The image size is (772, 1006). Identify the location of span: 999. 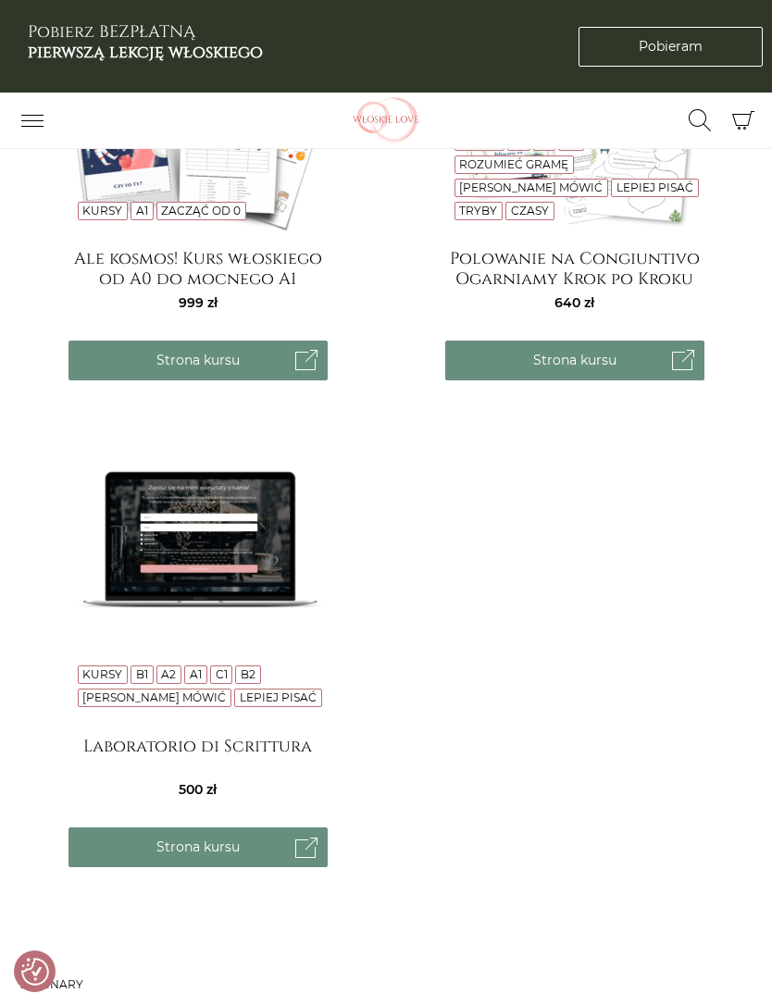
(198, 303).